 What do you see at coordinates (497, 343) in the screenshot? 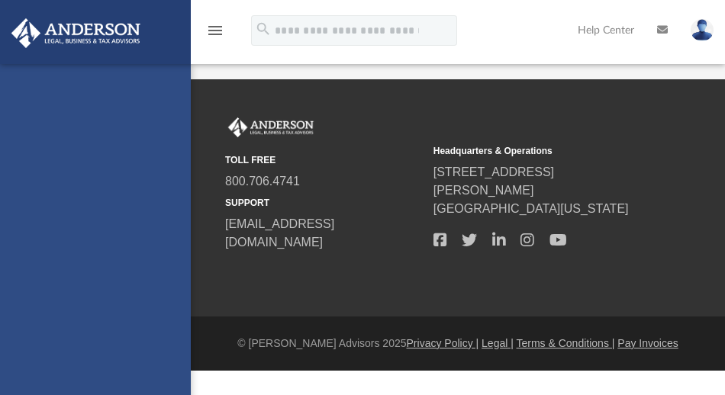
I see `a: Legal |` at bounding box center [497, 343].